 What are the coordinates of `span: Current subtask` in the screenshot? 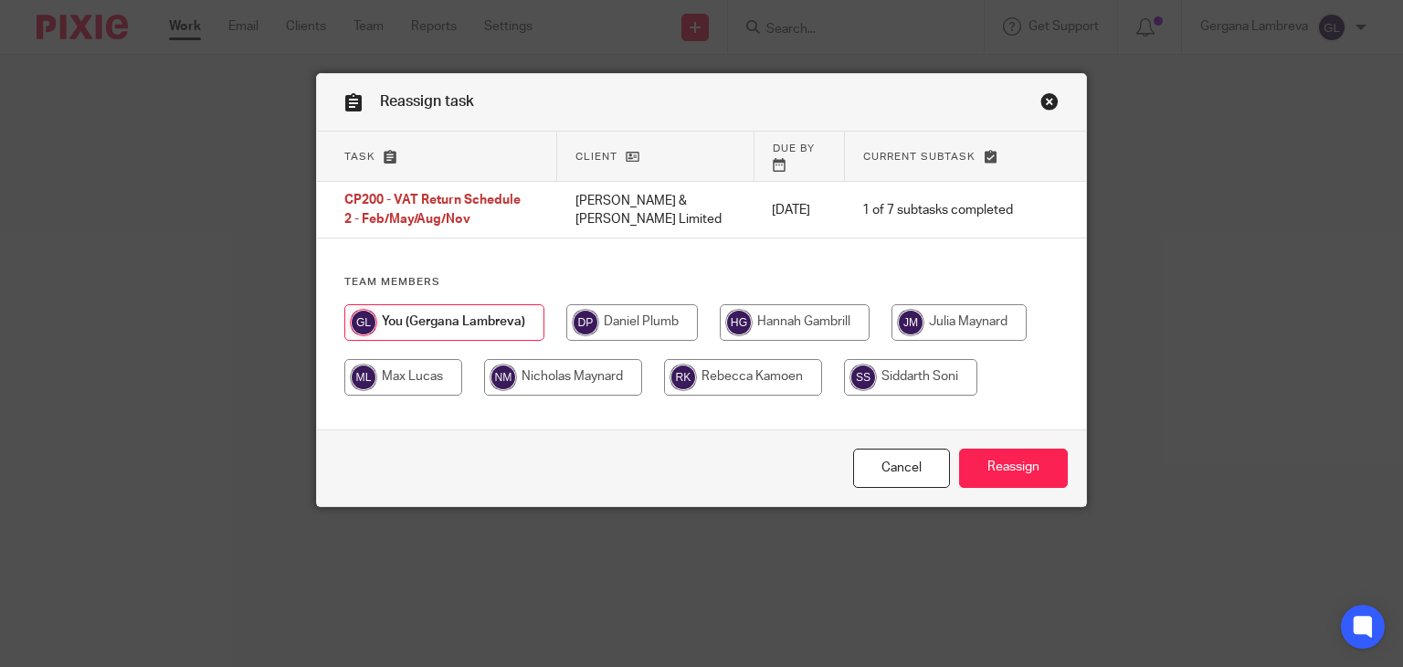 It's located at (919, 156).